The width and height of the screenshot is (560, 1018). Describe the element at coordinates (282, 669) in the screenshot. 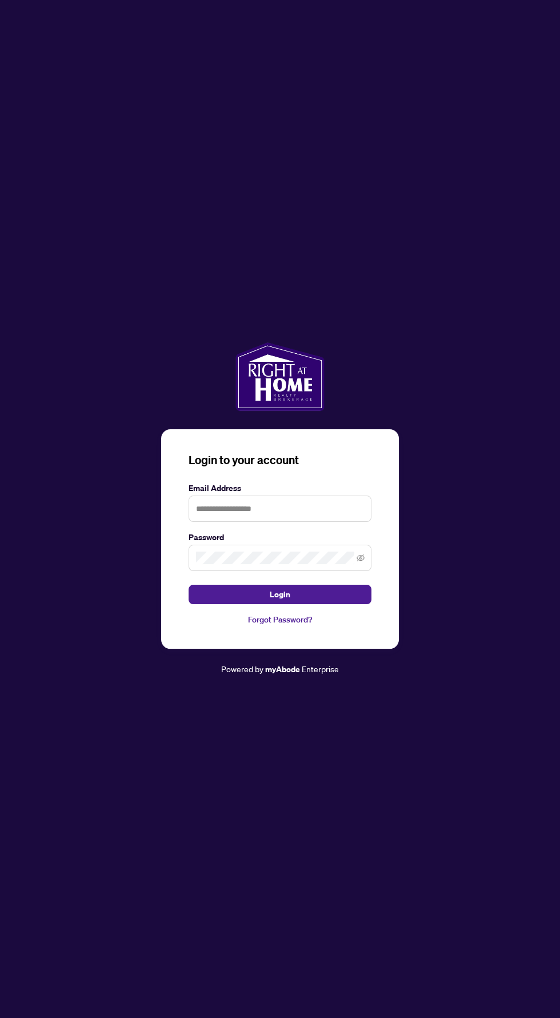

I see `a: myAbode` at that location.